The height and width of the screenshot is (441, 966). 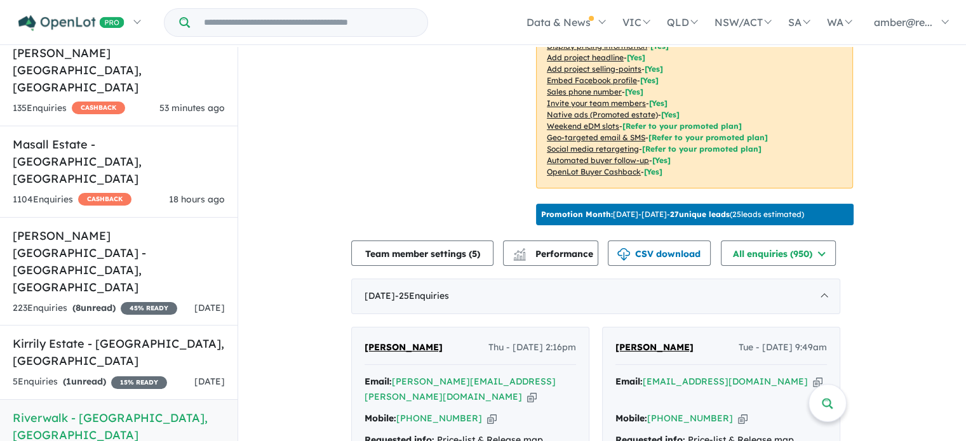 What do you see at coordinates (197, 199) in the screenshot?
I see `span: 18 hours ago` at bounding box center [197, 199].